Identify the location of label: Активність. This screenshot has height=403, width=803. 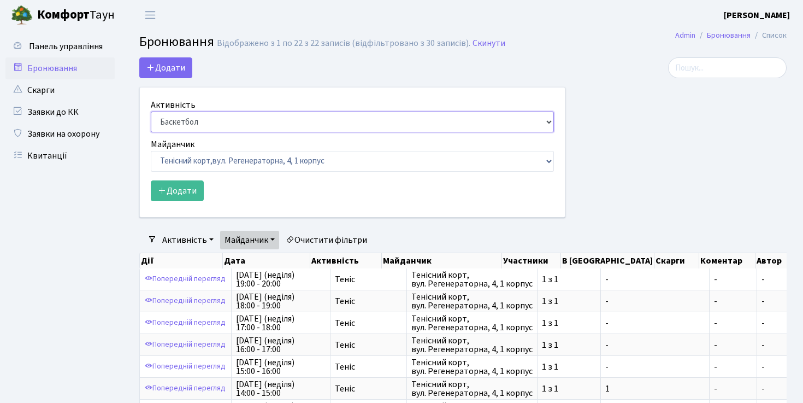
(173, 105).